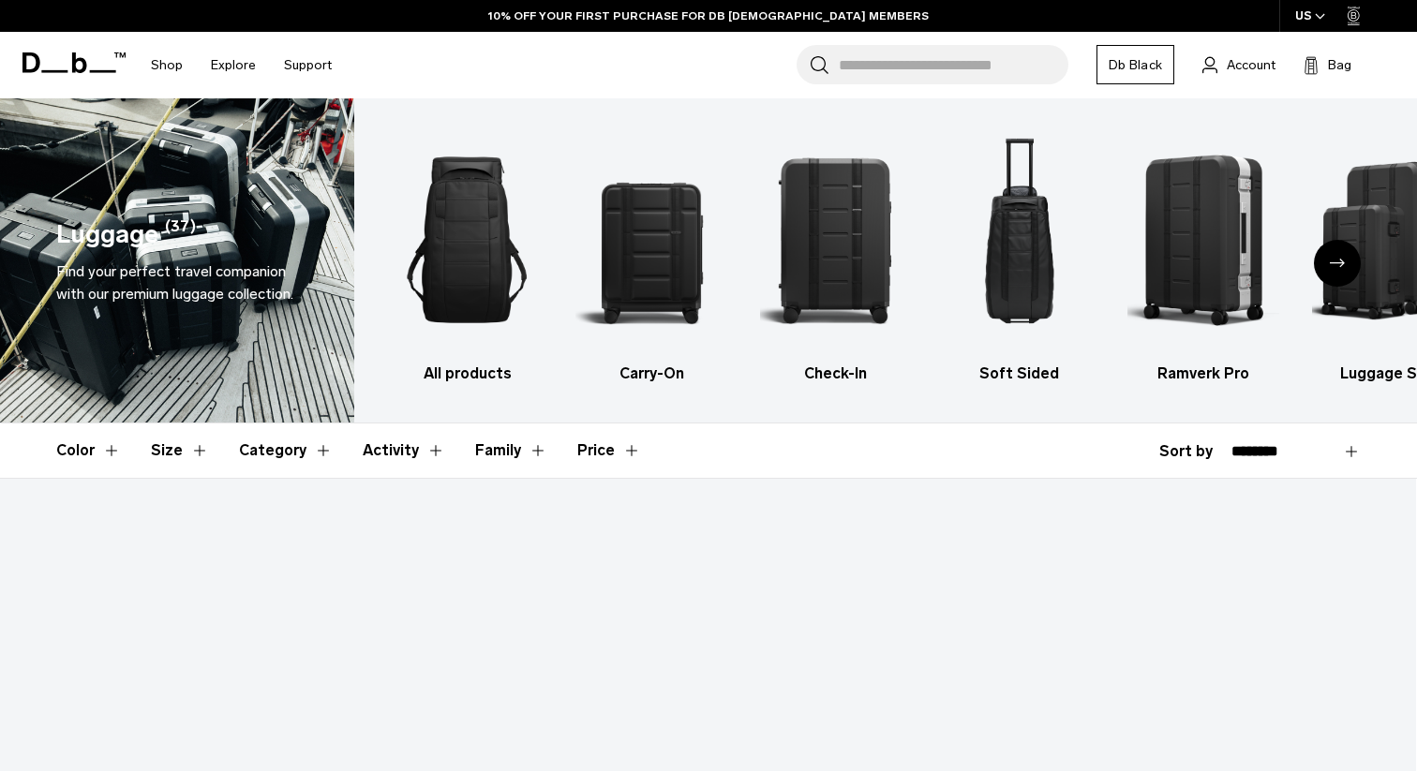 Image resolution: width=1417 pixels, height=771 pixels. What do you see at coordinates (1337, 263) in the screenshot?
I see `div: Next slide` at bounding box center [1337, 263].